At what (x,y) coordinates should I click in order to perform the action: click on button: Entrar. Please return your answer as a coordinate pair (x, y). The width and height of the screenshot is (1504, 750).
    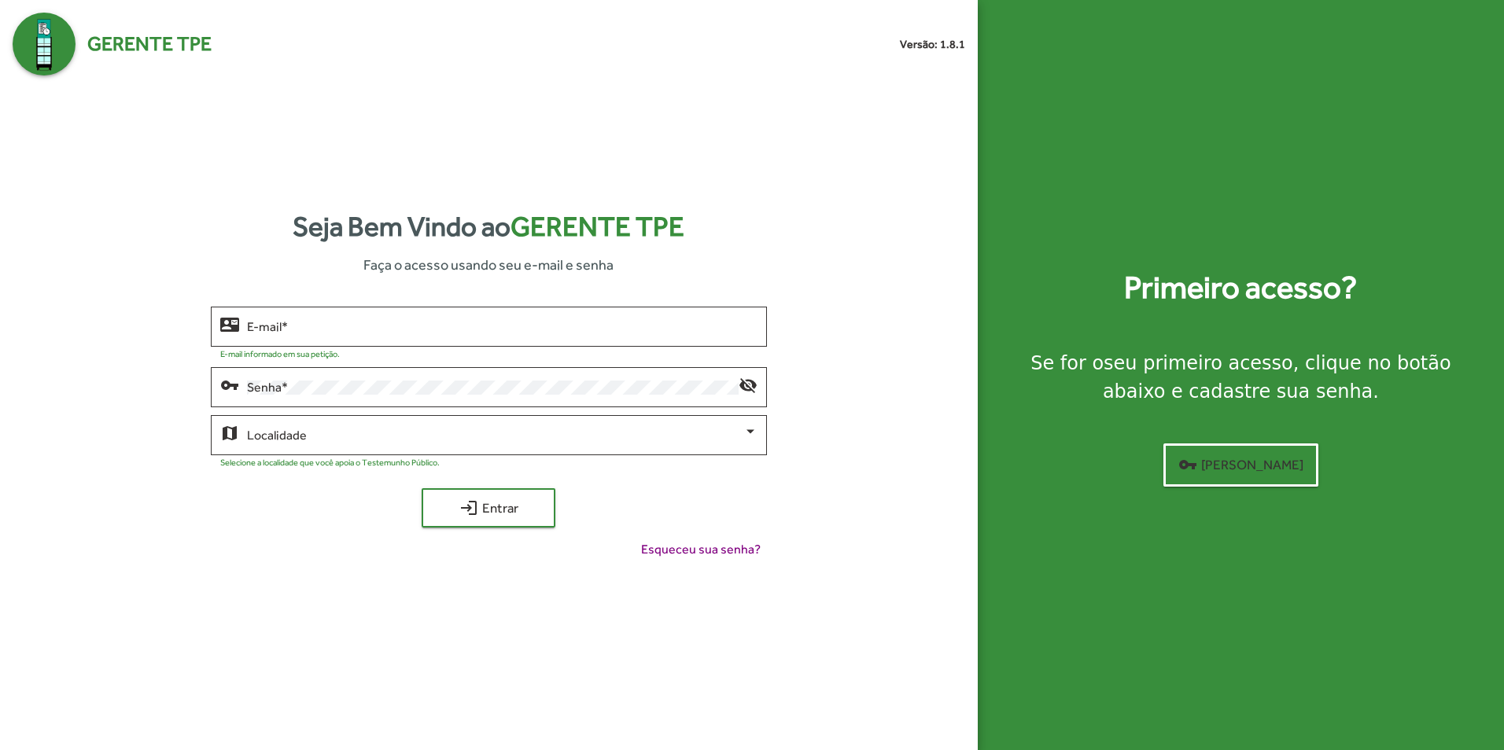
    Looking at the image, I should click on (488, 508).